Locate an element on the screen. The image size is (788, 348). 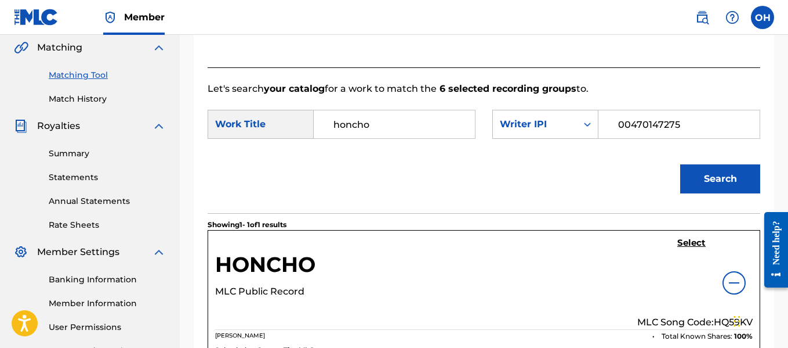
div: Writer IPI is located at coordinates (535, 124).